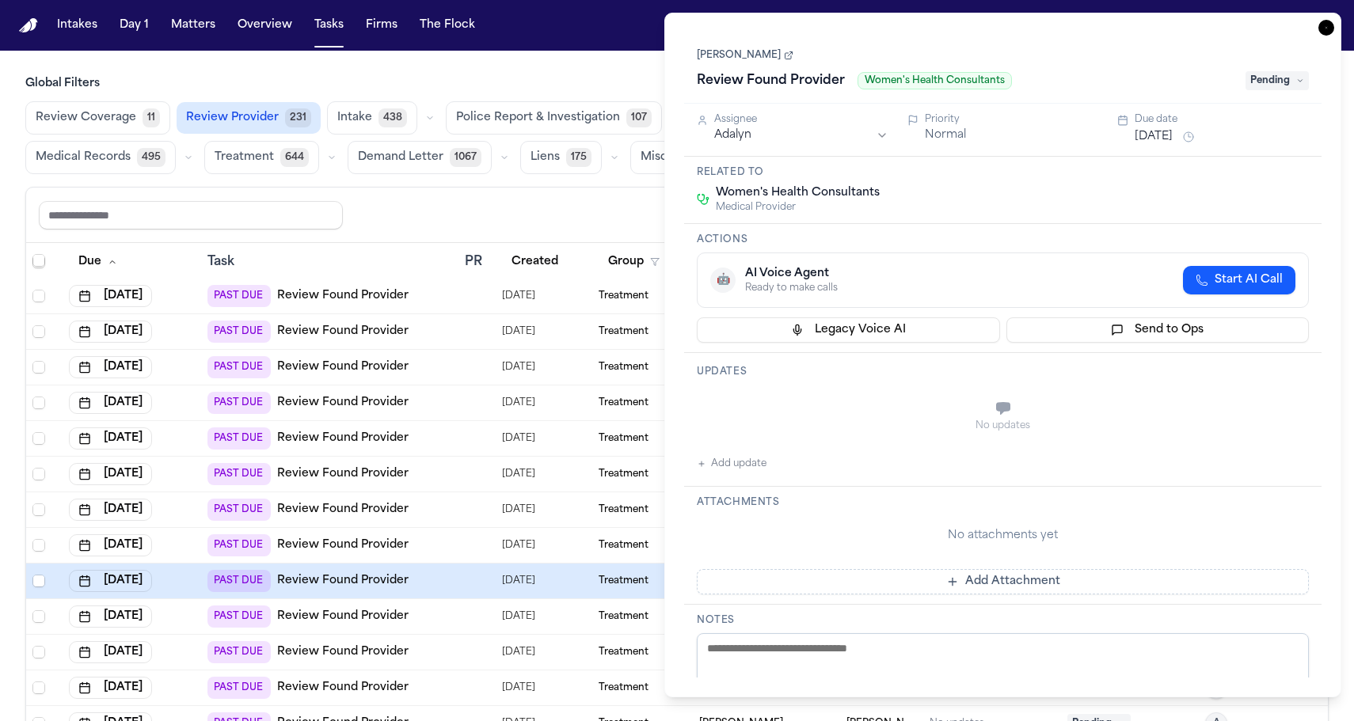 The image size is (1354, 721). Describe the element at coordinates (244, 158) in the screenshot. I see `span: Treatment` at that location.